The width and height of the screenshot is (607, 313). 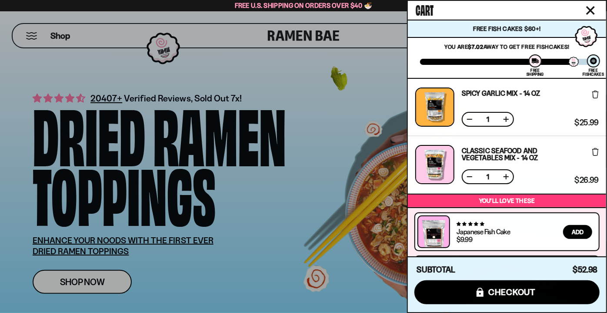 I want to click on span: $25.99, so click(x=586, y=123).